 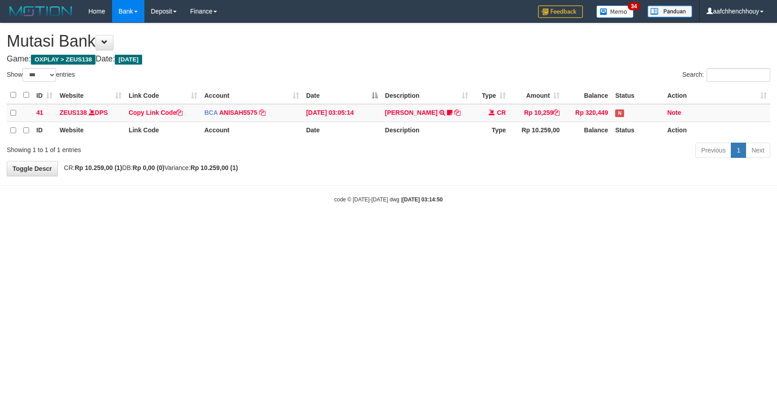 What do you see at coordinates (674, 113) in the screenshot?
I see `a: Note` at bounding box center [674, 113].